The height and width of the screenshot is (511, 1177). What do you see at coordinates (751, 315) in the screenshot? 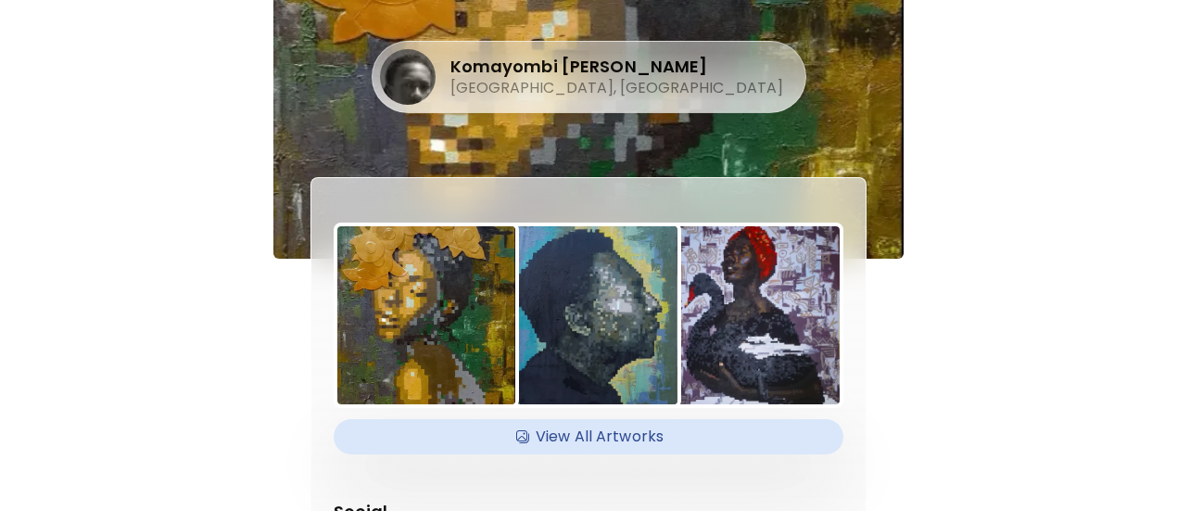
I see `img: https://cdn.kaleido.art/CDN/Artwork/135330/Thumbnail/medium.webp?updated=609376` at bounding box center [751, 315].